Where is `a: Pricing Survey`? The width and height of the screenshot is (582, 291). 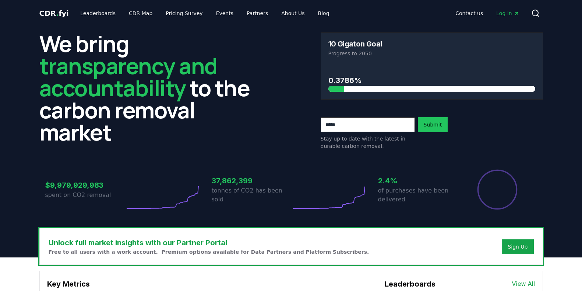
a: Pricing Survey is located at coordinates (184, 13).